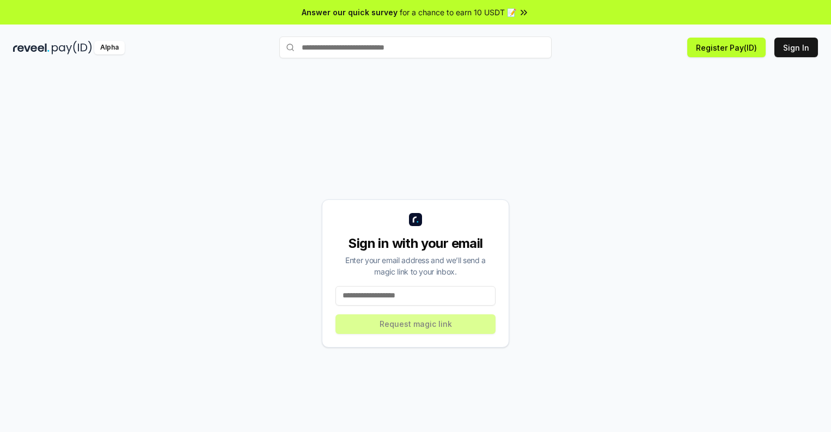 This screenshot has width=831, height=432. I want to click on button: Register Pay(ID), so click(726, 47).